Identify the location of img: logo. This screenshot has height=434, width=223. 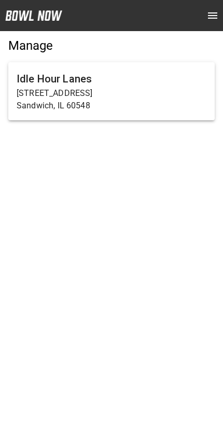
(34, 16).